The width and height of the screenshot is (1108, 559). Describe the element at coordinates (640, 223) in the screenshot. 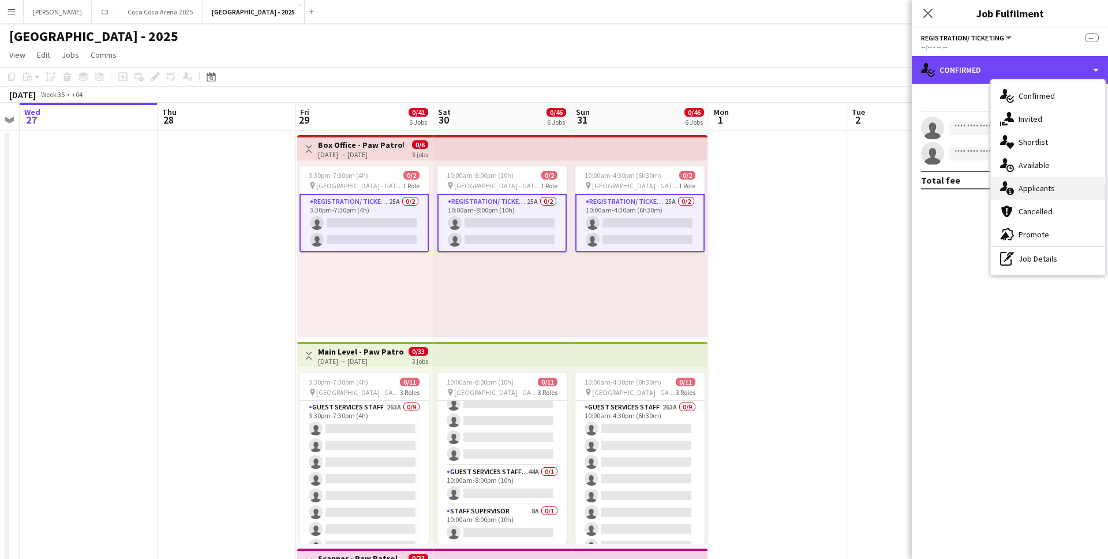

I see `app-card-role: Registration/ Ticketing25A0/210:00am-4:30pm (6h30m)` at that location.